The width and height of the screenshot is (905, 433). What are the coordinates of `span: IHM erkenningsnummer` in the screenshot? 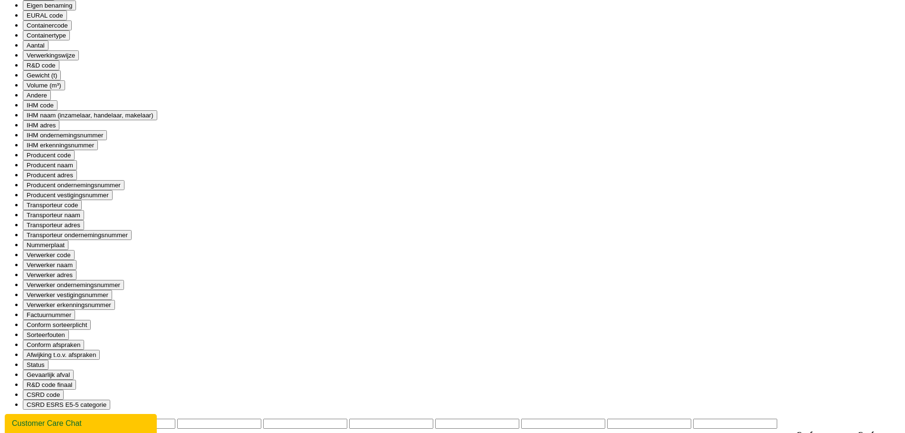 It's located at (60, 145).